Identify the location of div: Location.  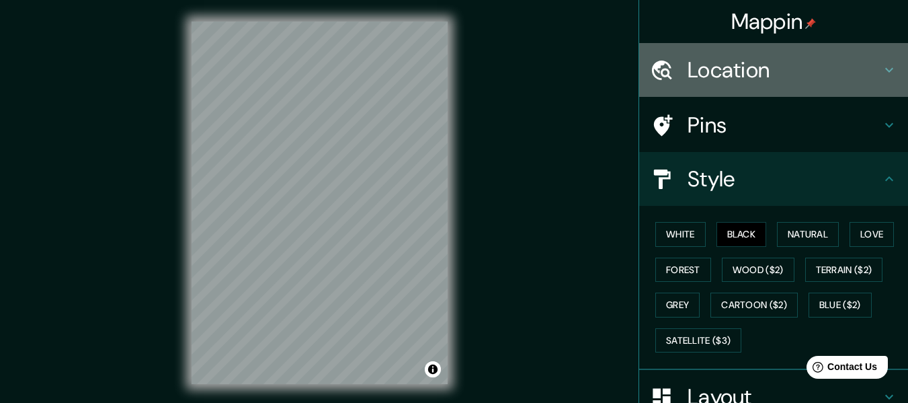
(774, 70).